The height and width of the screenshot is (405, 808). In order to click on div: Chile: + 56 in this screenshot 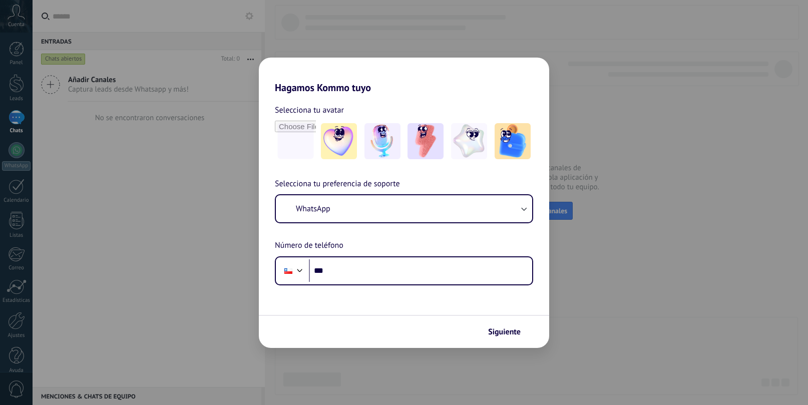, I will do `click(288, 271)`.